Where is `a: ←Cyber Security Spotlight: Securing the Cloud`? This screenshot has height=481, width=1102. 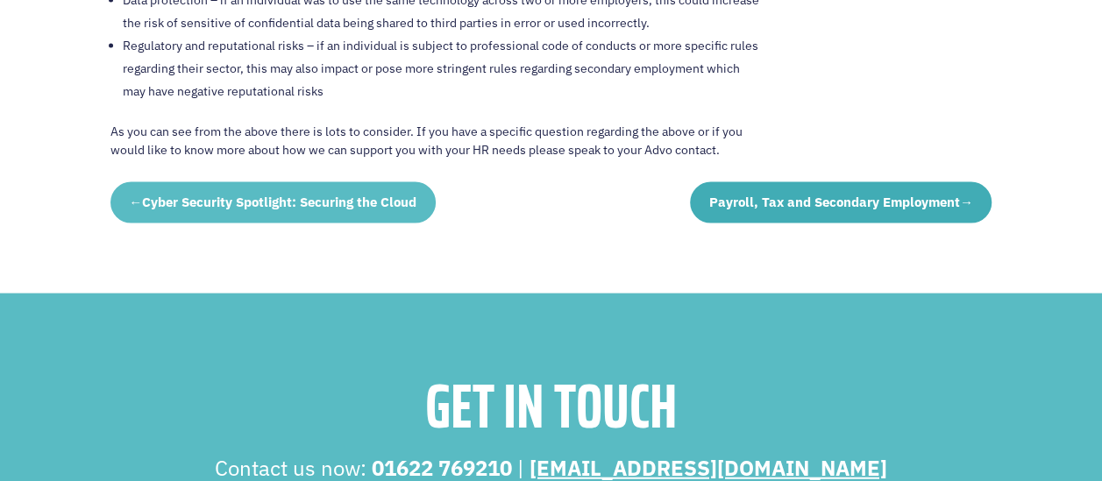
a: ←Cyber Security Spotlight: Securing the Cloud is located at coordinates (273, 203).